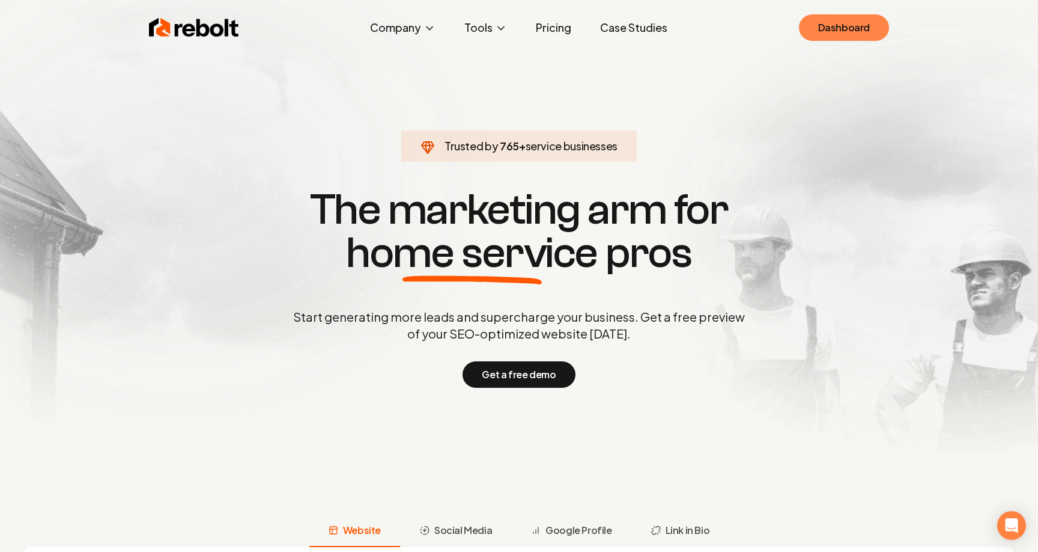 The image size is (1038, 552). What do you see at coordinates (572, 145) in the screenshot?
I see `span: service businesses` at bounding box center [572, 145].